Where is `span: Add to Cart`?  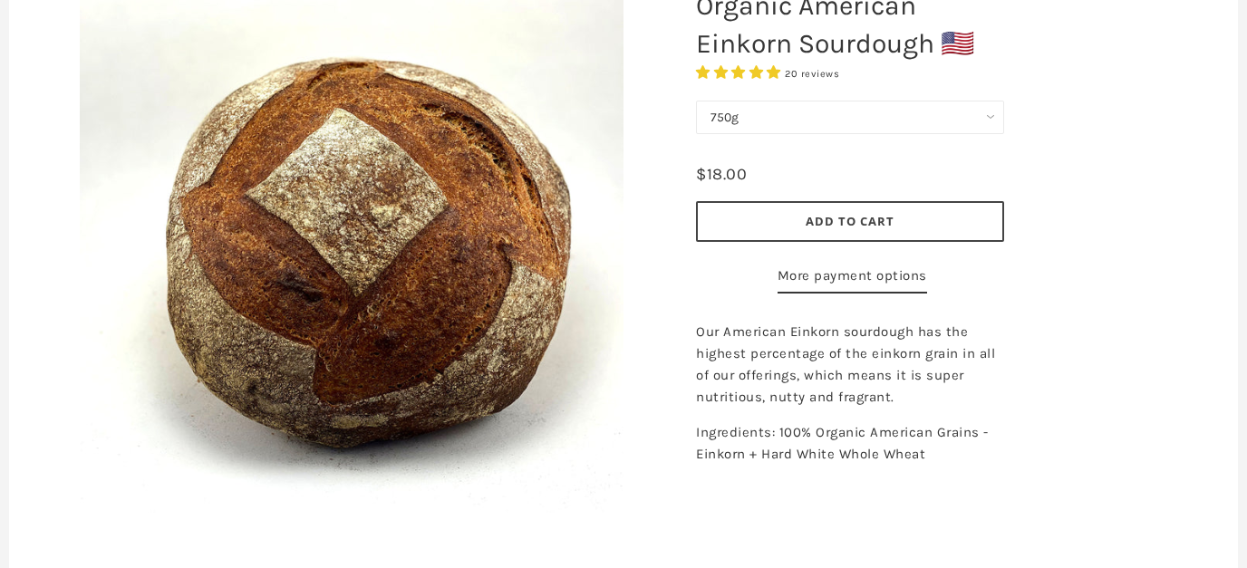 span: Add to Cart is located at coordinates (850, 221).